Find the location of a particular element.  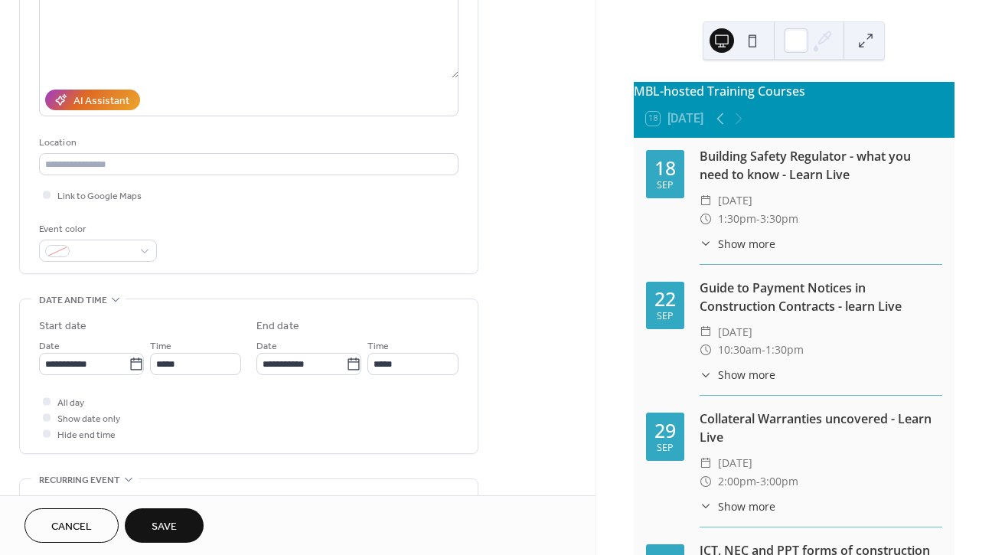

button: Cancel is located at coordinates (71, 525).